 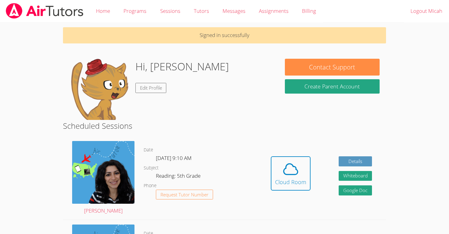 What do you see at coordinates (45, 11) in the screenshot?
I see `img: airtutors_banner-c4298cdbf04f3fff15de1276eac7730deb9818008684d7c2e4769d2f7ddbe033.png` at bounding box center [45, 11].